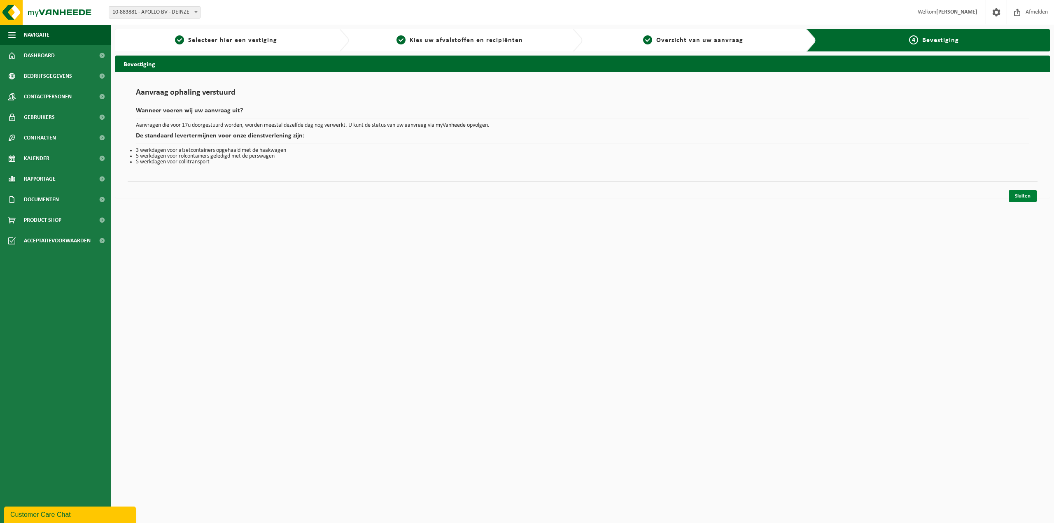 The image size is (1054, 523). Describe the element at coordinates (583, 113) in the screenshot. I see `h2: Wanneer voeren wij uw aanvraag uit?` at that location.